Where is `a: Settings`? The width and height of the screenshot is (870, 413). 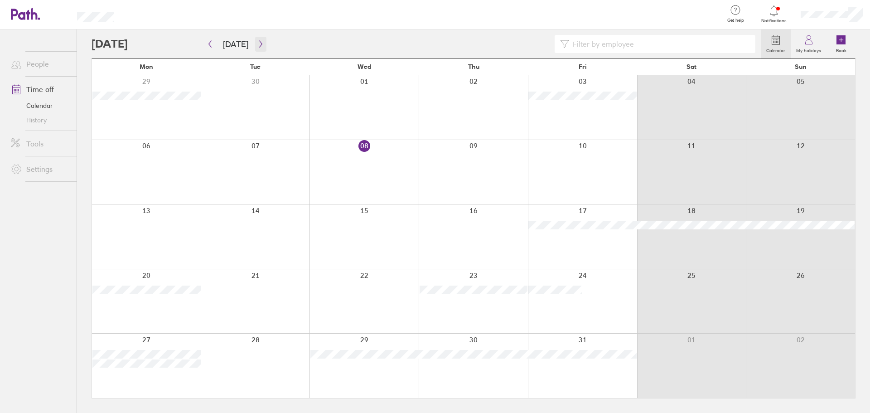 a: Settings is located at coordinates (40, 169).